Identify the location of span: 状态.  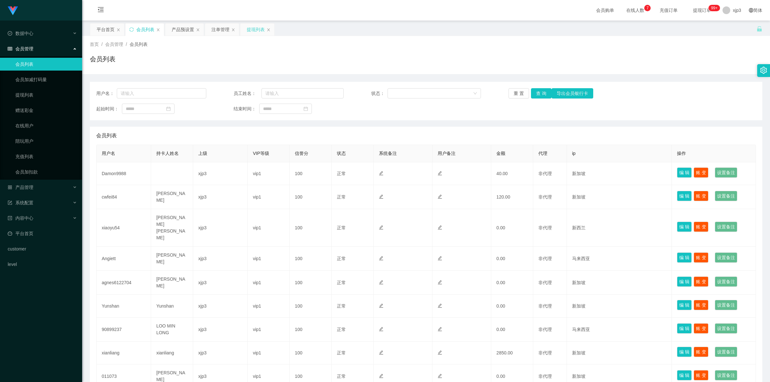
(342, 153).